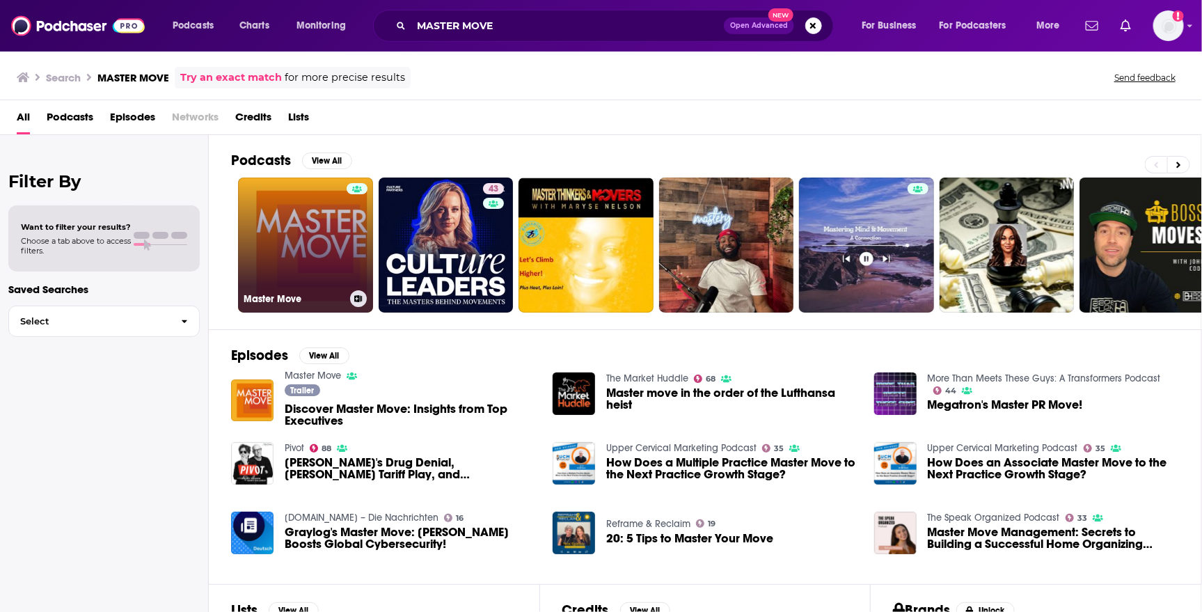 Image resolution: width=1202 pixels, height=612 pixels. Describe the element at coordinates (690, 538) in the screenshot. I see `span: 20: 5 Tips to Master Your Move` at that location.